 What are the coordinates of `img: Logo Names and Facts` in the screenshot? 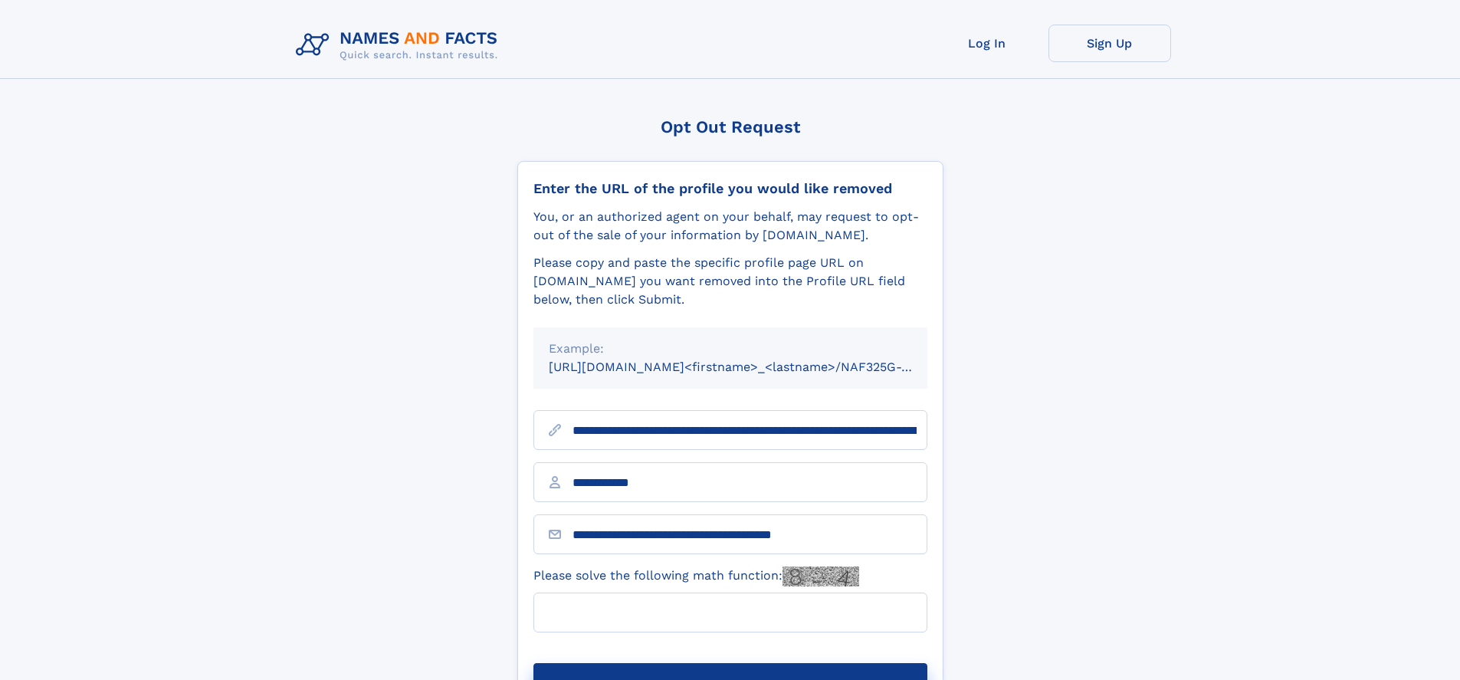 It's located at (400, 45).